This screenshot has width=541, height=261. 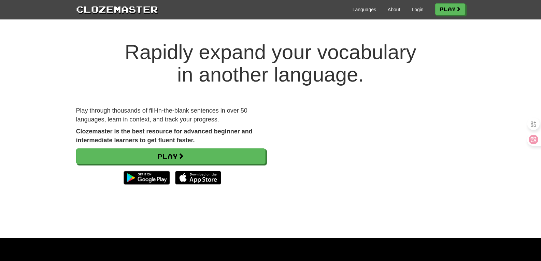 What do you see at coordinates (146, 178) in the screenshot?
I see `img: Get it on Google Play` at bounding box center [146, 178].